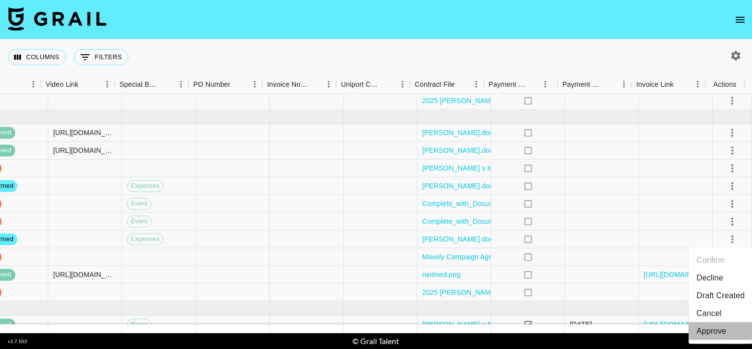 The image size is (752, 349). Describe the element at coordinates (57, 19) in the screenshot. I see `img: Grail Talent` at that location.